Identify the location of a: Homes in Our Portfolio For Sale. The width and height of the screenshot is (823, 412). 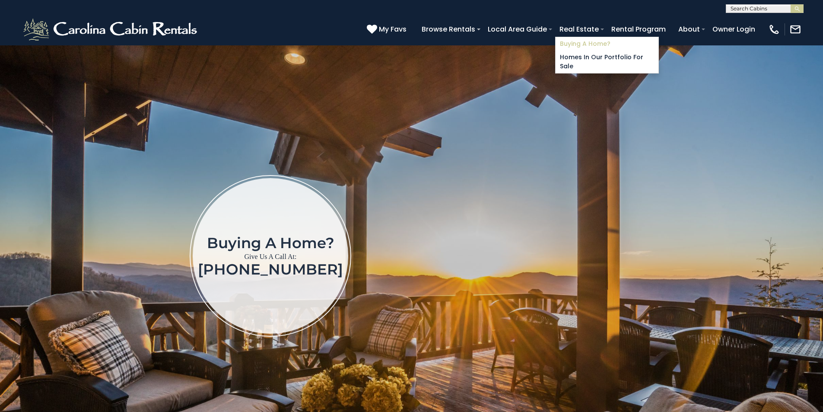
(607, 62).